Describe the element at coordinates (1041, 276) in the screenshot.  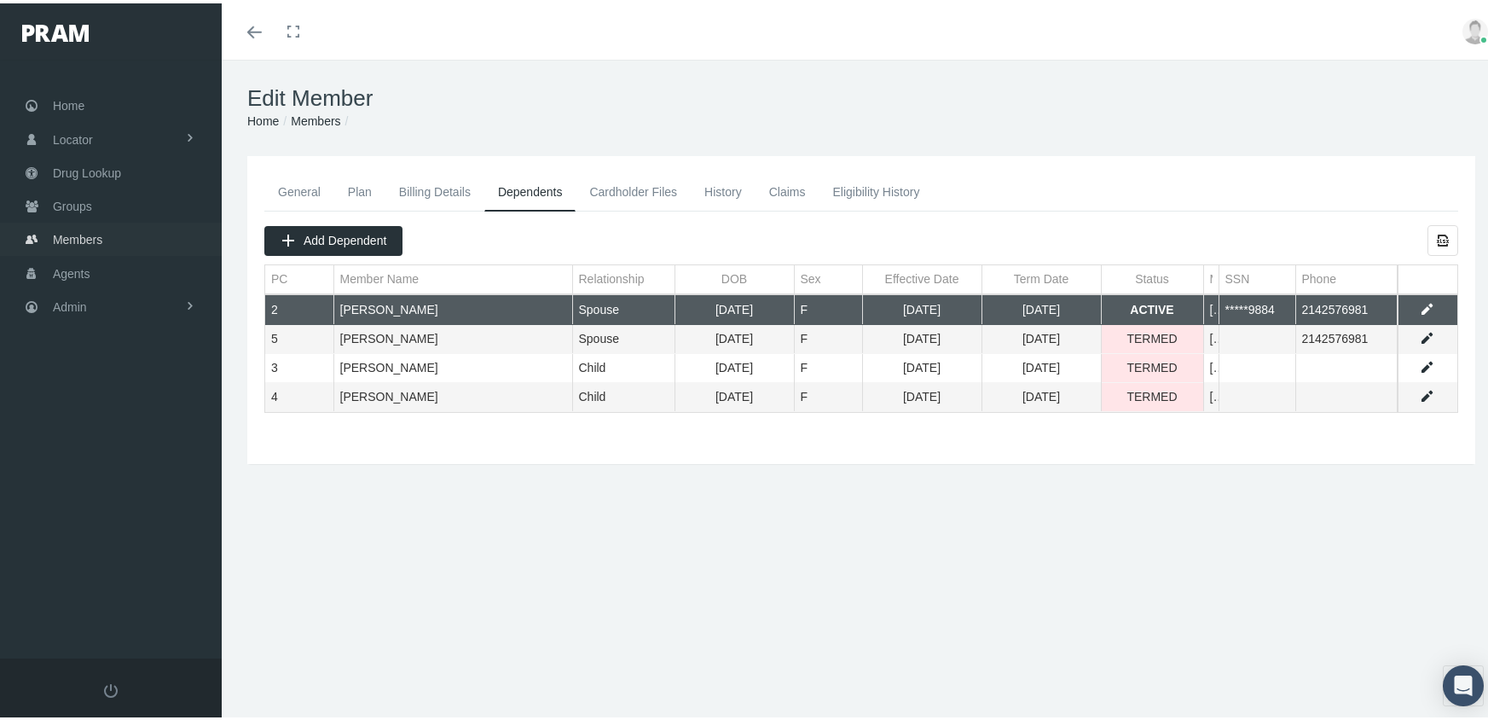
I see `div: Term Date` at that location.